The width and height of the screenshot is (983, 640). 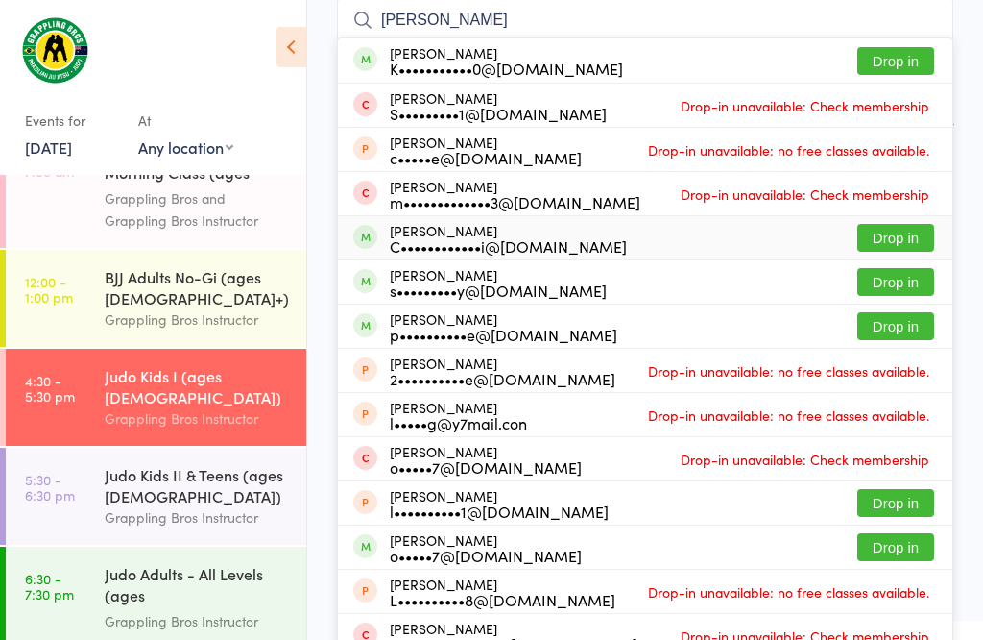 I want to click on div: Grappling Bros and Grappling Bros Instructor, so click(x=197, y=209).